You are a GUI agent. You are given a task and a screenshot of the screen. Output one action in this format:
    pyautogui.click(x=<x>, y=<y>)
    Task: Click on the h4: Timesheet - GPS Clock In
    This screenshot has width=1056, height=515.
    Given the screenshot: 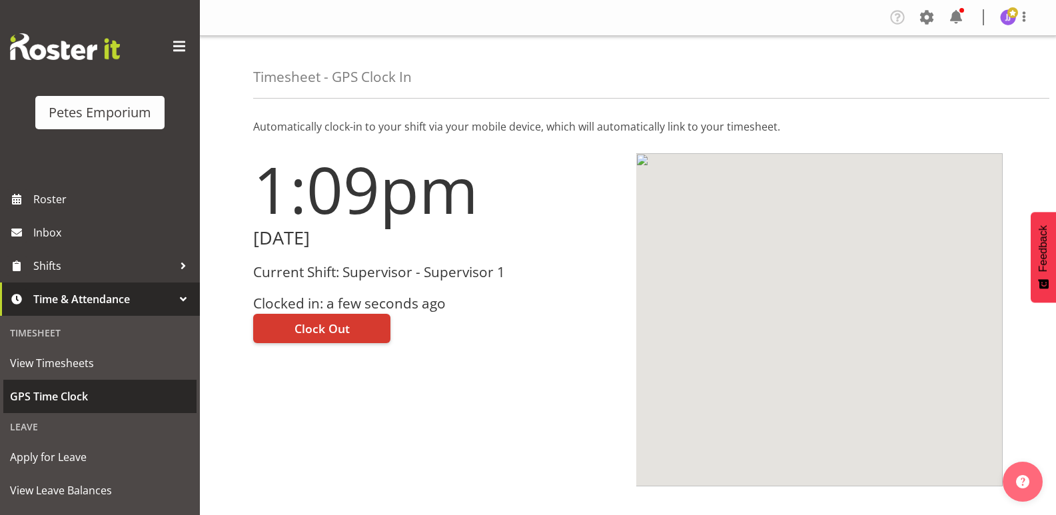 What is the action you would take?
    pyautogui.click(x=333, y=77)
    